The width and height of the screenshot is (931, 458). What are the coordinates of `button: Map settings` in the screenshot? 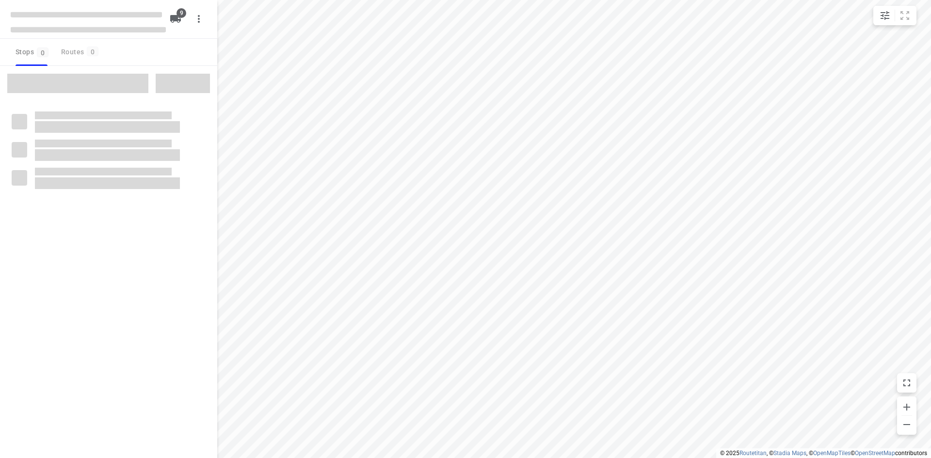 It's located at (885, 16).